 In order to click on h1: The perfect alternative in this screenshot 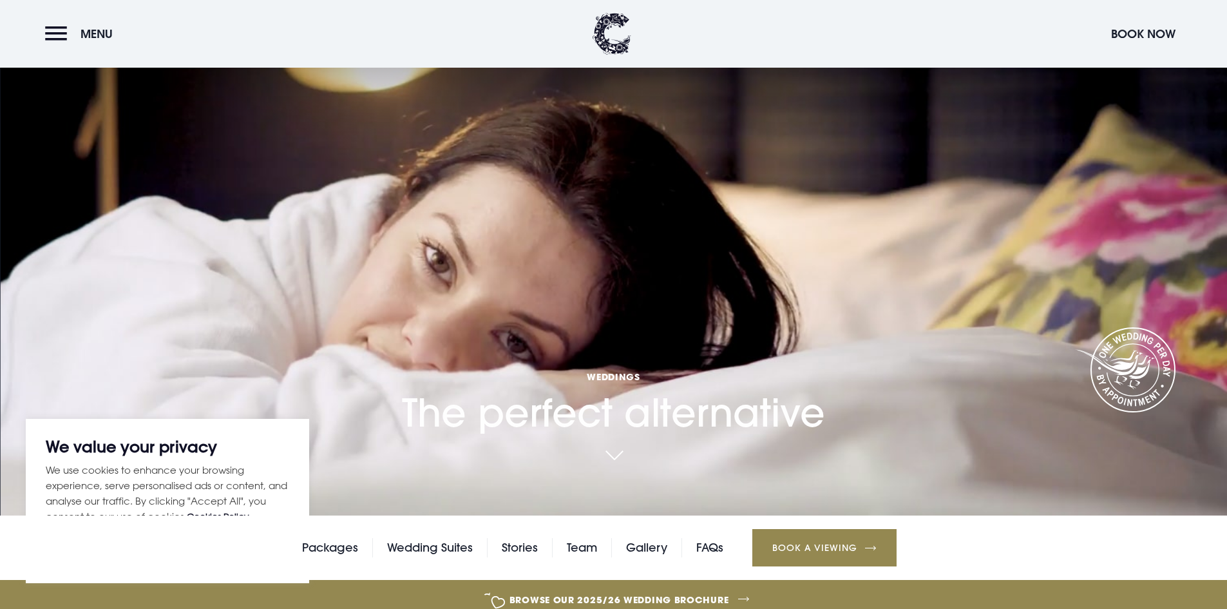, I will do `click(613, 365)`.